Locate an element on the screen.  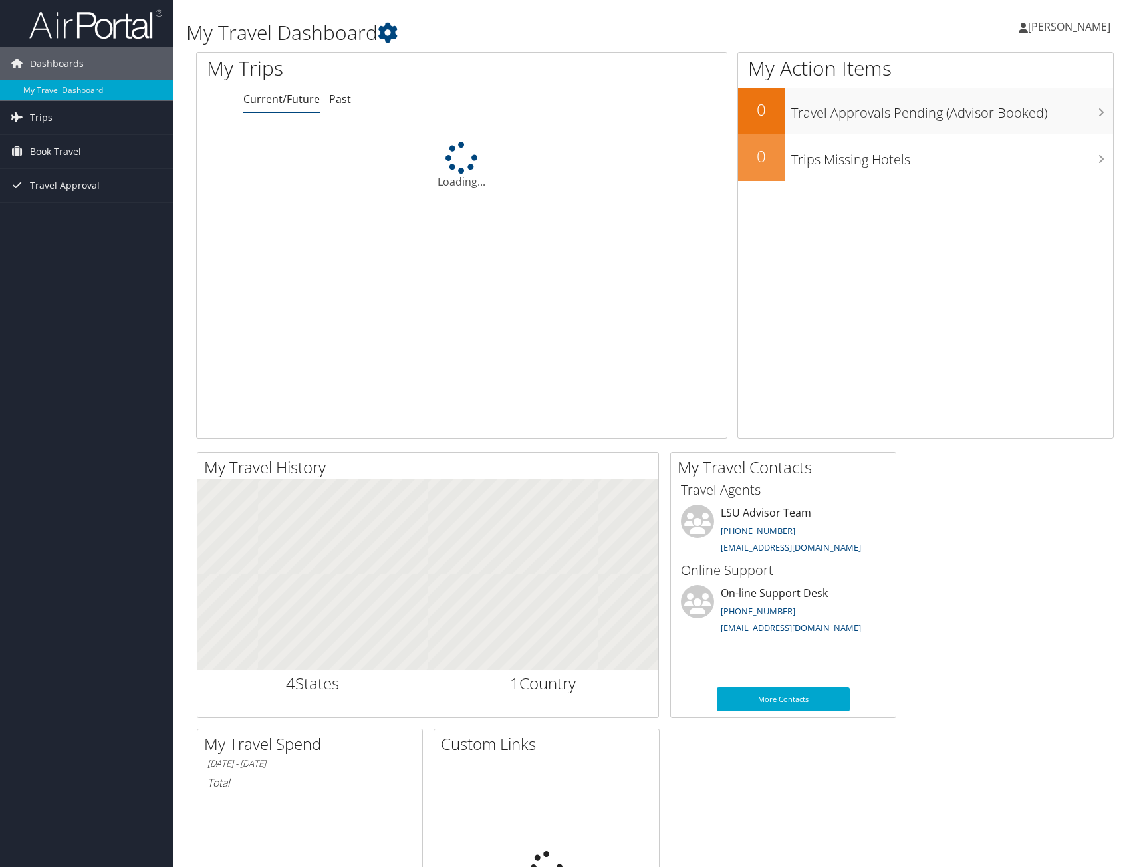
span: Travel Approval is located at coordinates (64, 185).